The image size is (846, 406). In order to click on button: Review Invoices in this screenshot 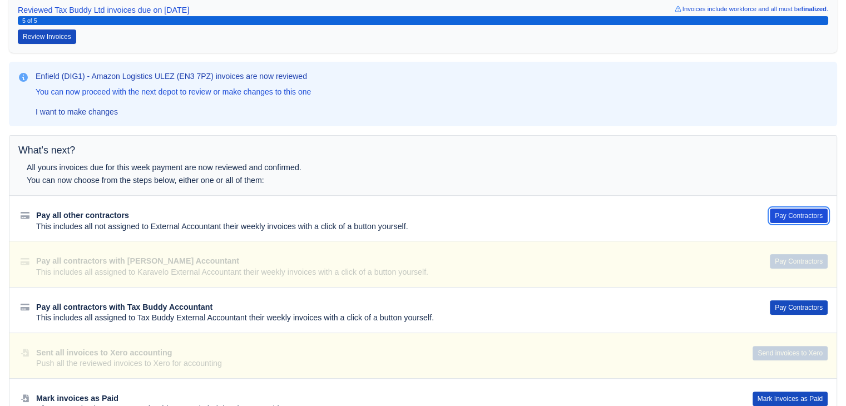, I will do `click(47, 37)`.